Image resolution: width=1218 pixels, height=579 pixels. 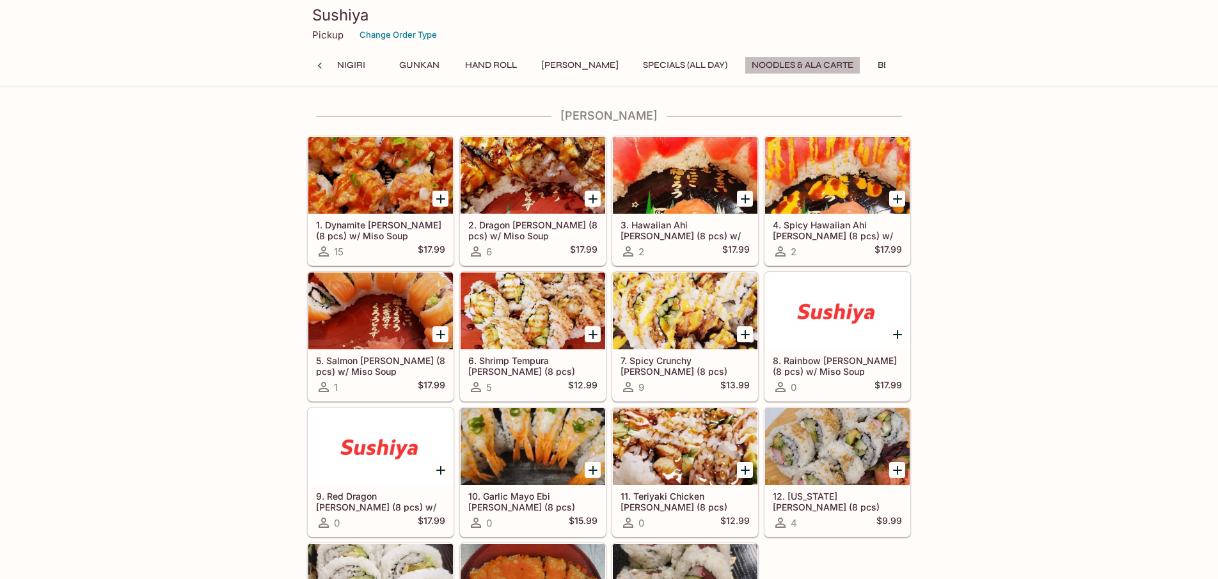 What do you see at coordinates (745, 198) in the screenshot?
I see `button: Add 3. Hawaiian Ahi Maki (8 pcs) w/ Miso Soup` at bounding box center [745, 198].